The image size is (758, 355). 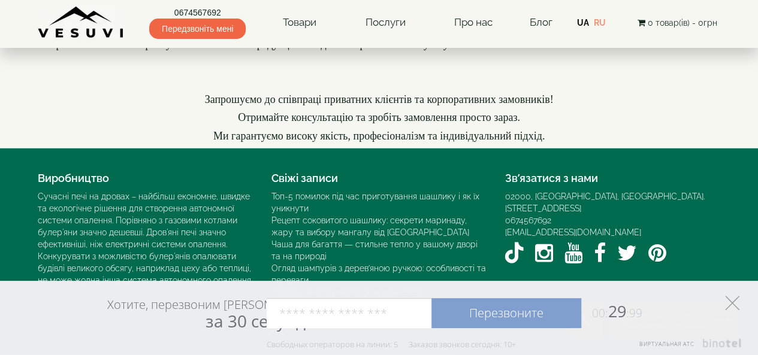 What do you see at coordinates (600, 254) in the screenshot?
I see `a: Facebook VESUVI` at bounding box center [600, 254].